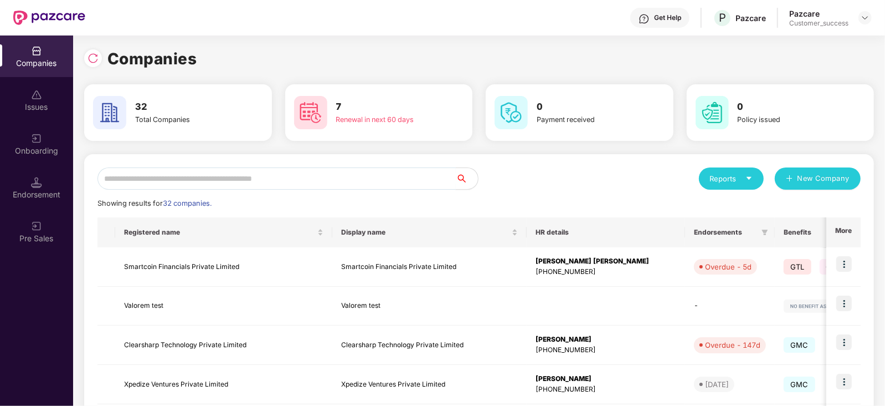  Describe the element at coordinates (155, 203) in the screenshot. I see `span: Showing results for` at that location.